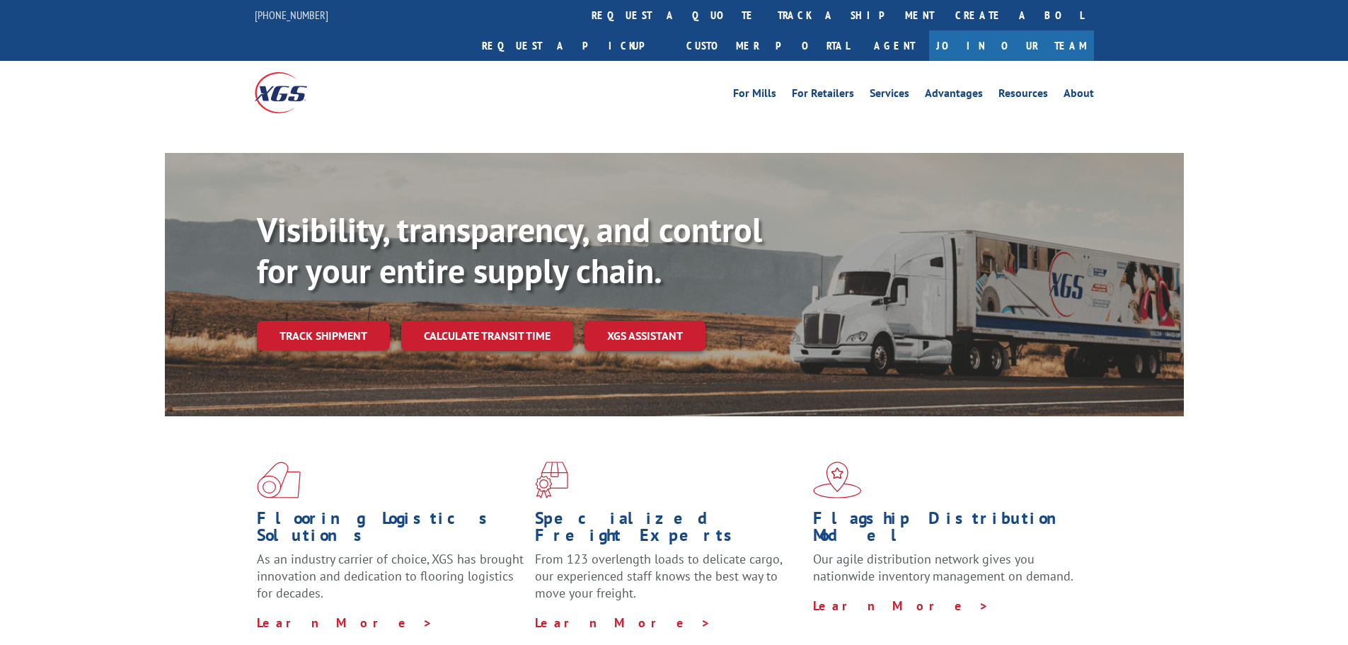 This screenshot has height=645, width=1348. What do you see at coordinates (947, 530) in the screenshot?
I see `h1: Flagship Distribution Model` at bounding box center [947, 530].